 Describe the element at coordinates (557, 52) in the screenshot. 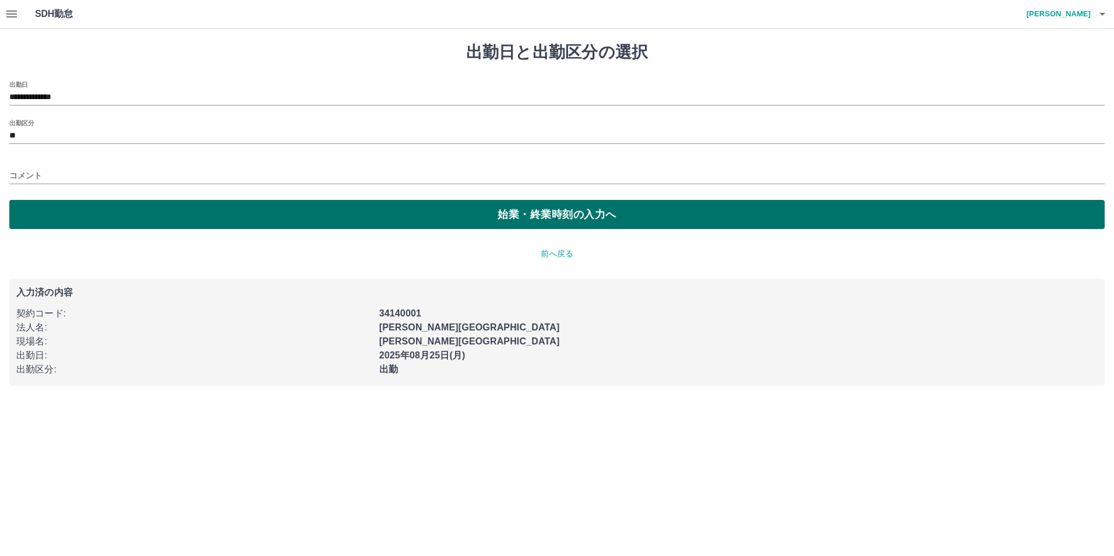

I see `h1: 出勤日と出勤区分の選択` at that location.